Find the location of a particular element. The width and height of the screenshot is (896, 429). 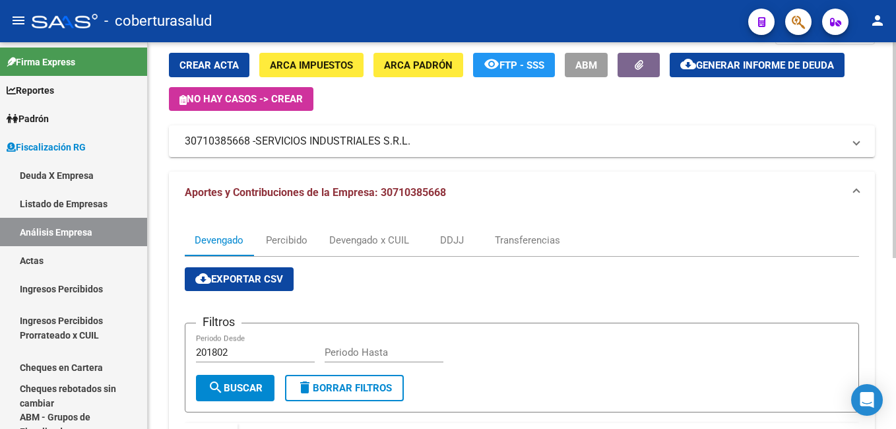

div: DDJJ is located at coordinates (452, 240).